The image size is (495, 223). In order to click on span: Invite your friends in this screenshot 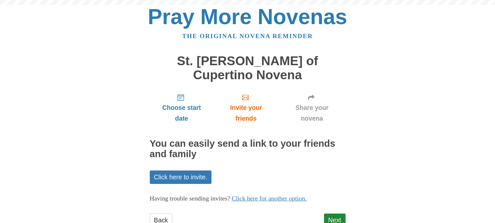, I will do `click(246, 113)`.